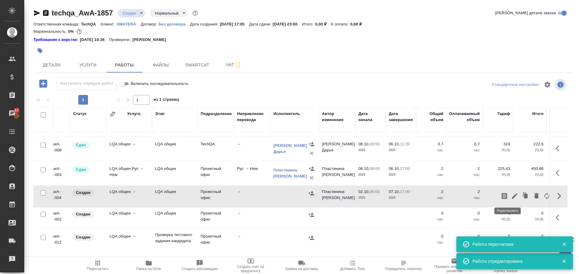 This screenshot has width=579, height=274. What do you see at coordinates (167, 13) in the screenshot?
I see `button: Нормальный` at bounding box center [167, 13].